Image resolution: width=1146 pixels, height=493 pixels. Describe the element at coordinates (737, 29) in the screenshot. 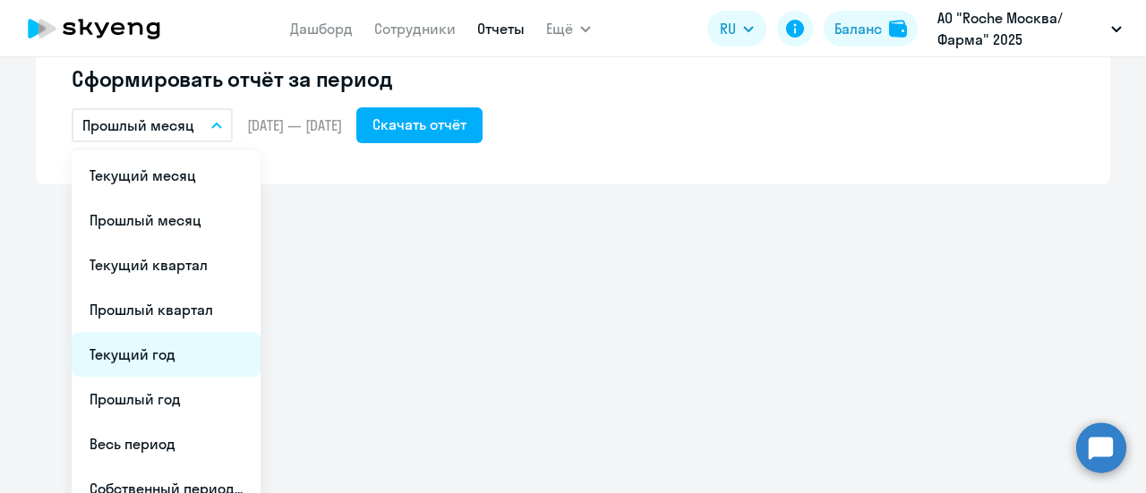

I see `button: RU` at that location.